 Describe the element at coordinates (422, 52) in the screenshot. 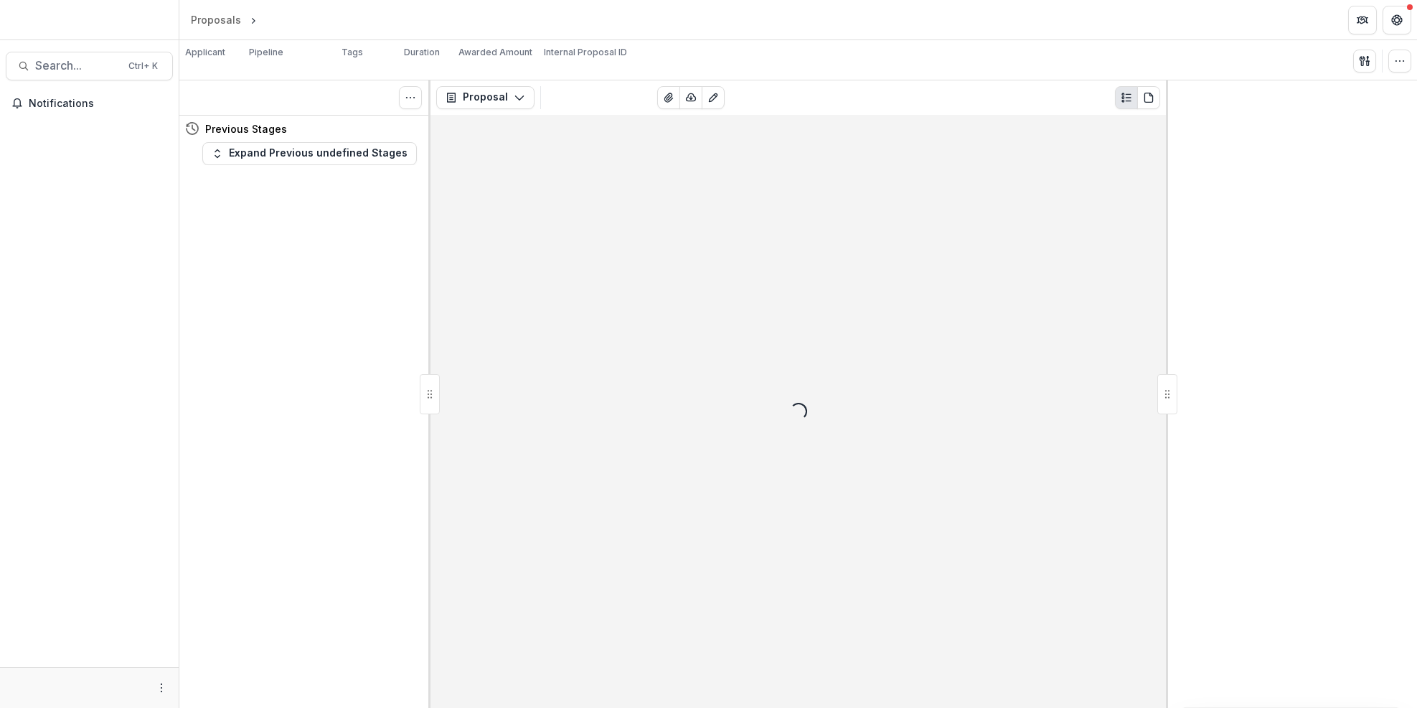

I see `p: Duration` at that location.